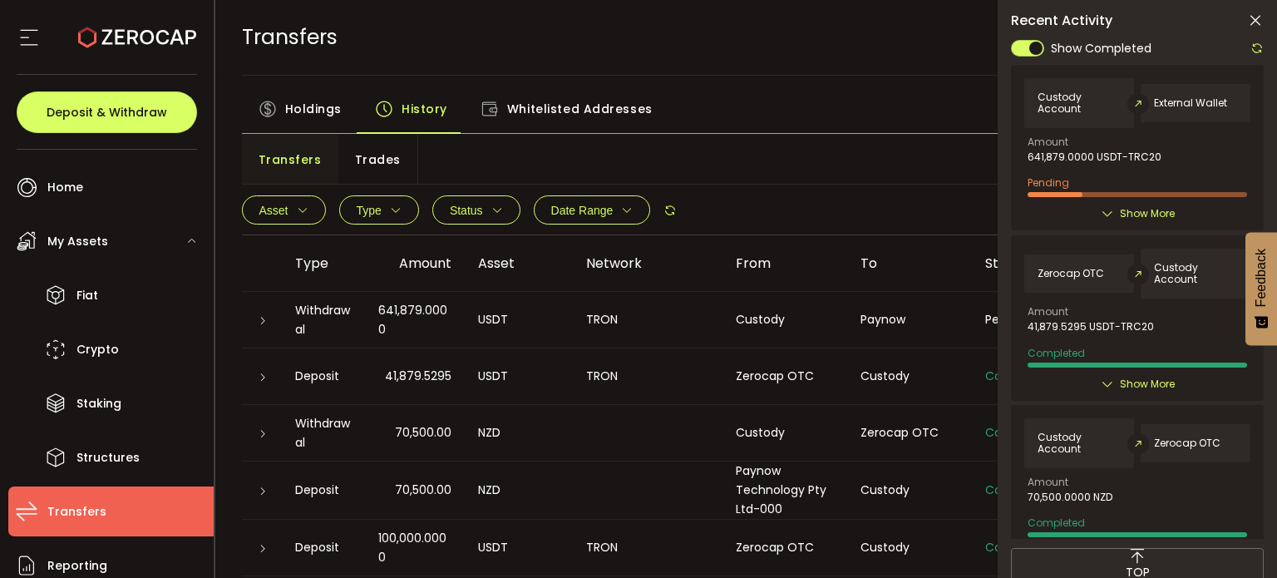 Image resolution: width=1277 pixels, height=578 pixels. Describe the element at coordinates (323, 263) in the screenshot. I see `div: Type` at that location.